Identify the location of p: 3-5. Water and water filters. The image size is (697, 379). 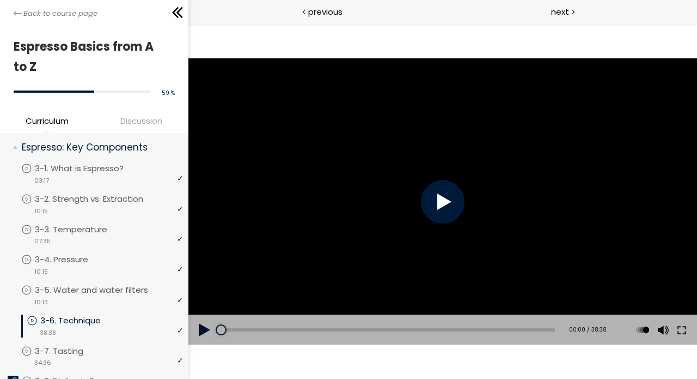
(102, 290).